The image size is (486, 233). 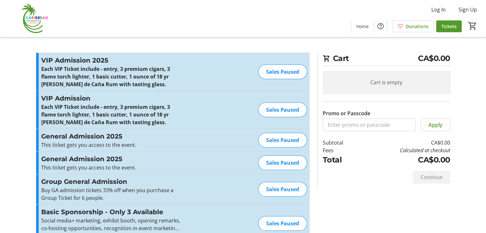 What do you see at coordinates (404, 150) in the screenshot?
I see `td: Calculated at checkout` at bounding box center [404, 150].